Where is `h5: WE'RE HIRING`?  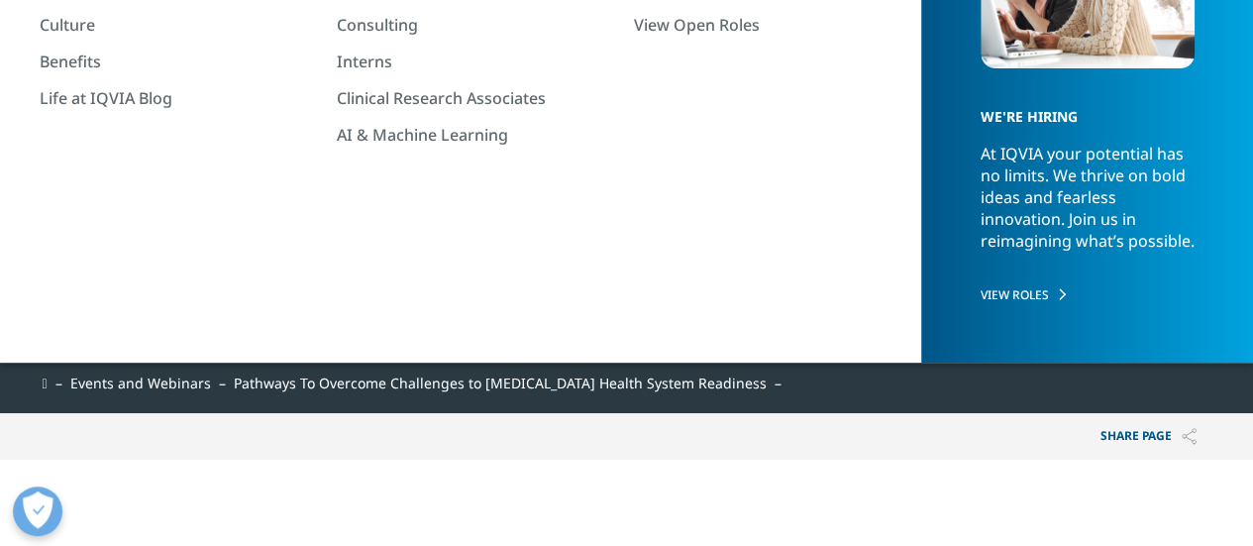
h5: WE'RE HIRING is located at coordinates (1083, 108).